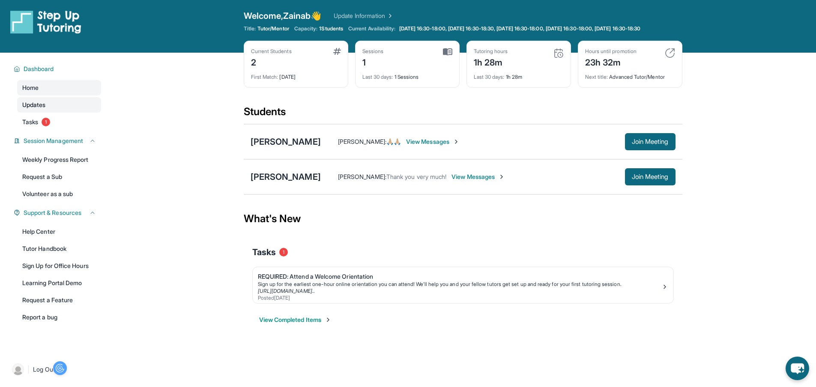 The width and height of the screenshot is (816, 387). Describe the element at coordinates (611, 51) in the screenshot. I see `div: Hours until promotion` at that location.